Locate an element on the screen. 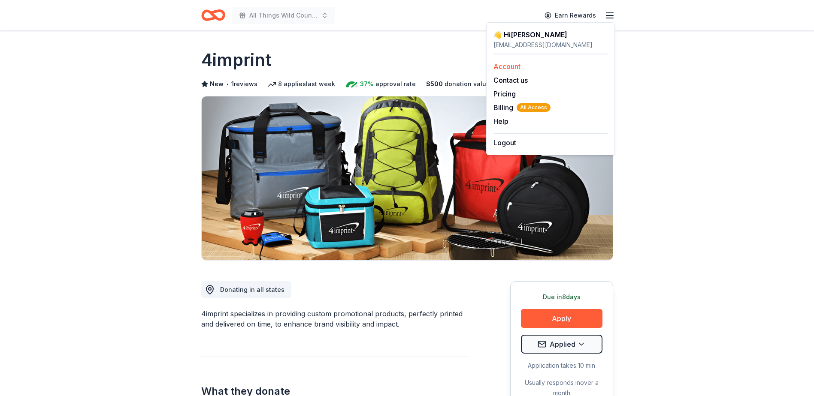 The image size is (814, 396). span: 37% is located at coordinates (367, 84).